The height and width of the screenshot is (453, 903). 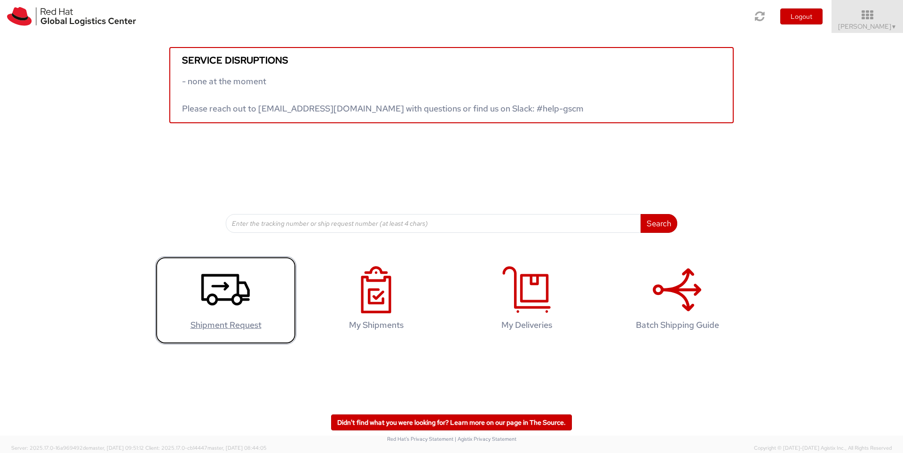 I want to click on img: rh-logistics-00dfa346123c4ec078e1.svg, so click(x=72, y=16).